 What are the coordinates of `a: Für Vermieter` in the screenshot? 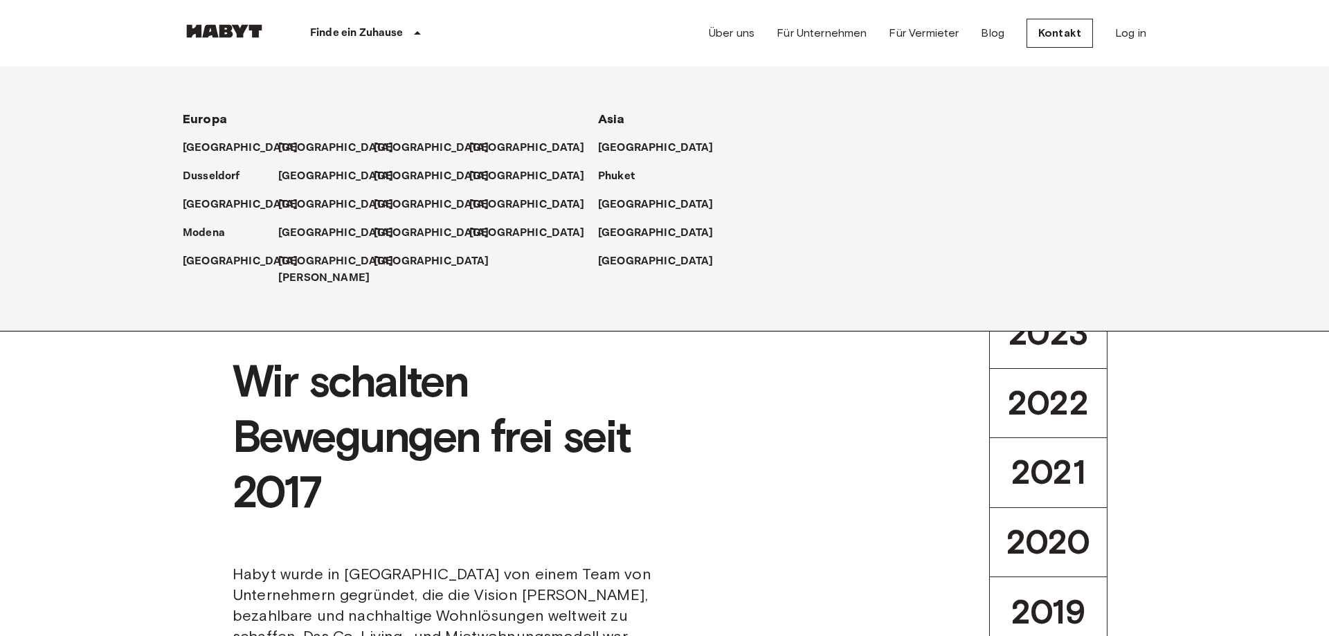 It's located at (923, 33).